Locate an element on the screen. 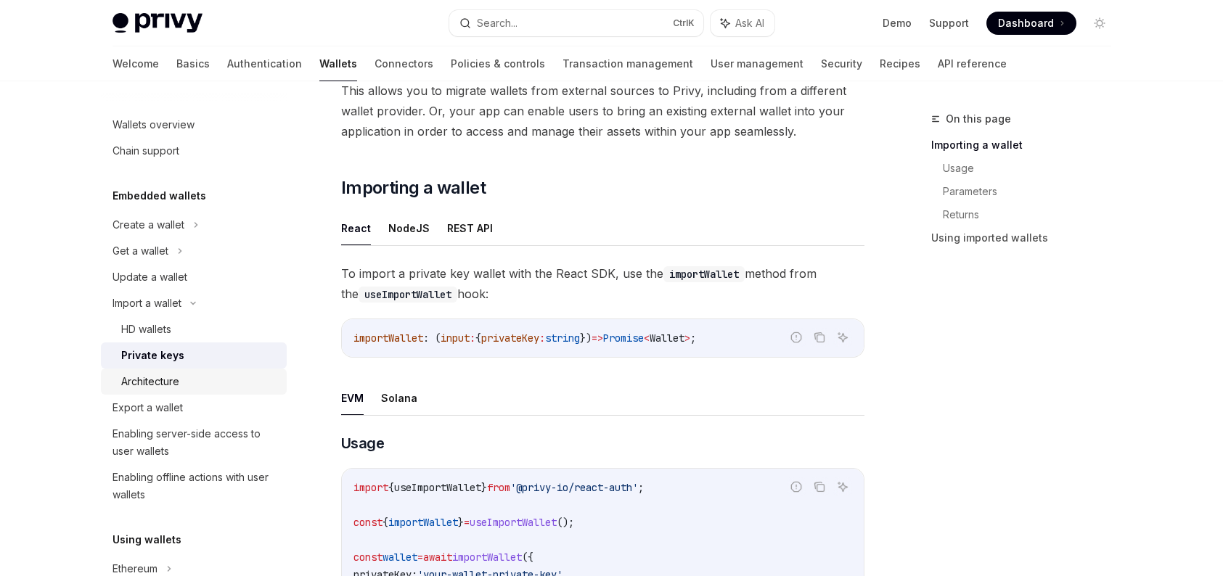  div: Export a wallet is located at coordinates (147, 408).